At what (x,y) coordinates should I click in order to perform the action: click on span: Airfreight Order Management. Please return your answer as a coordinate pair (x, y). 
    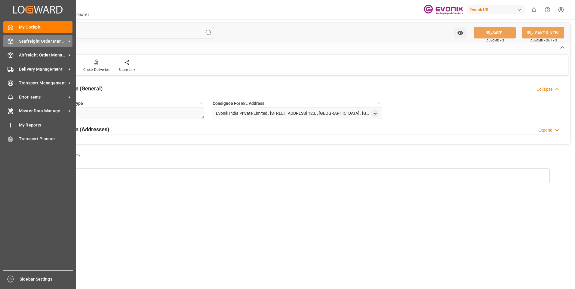
    Looking at the image, I should click on (43, 55).